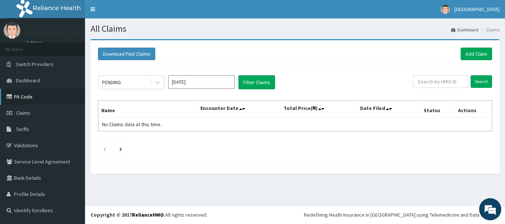 The height and width of the screenshot is (224, 505). What do you see at coordinates (319, 109) in the screenshot?
I see `th: Total Price(₦)` at bounding box center [319, 109].